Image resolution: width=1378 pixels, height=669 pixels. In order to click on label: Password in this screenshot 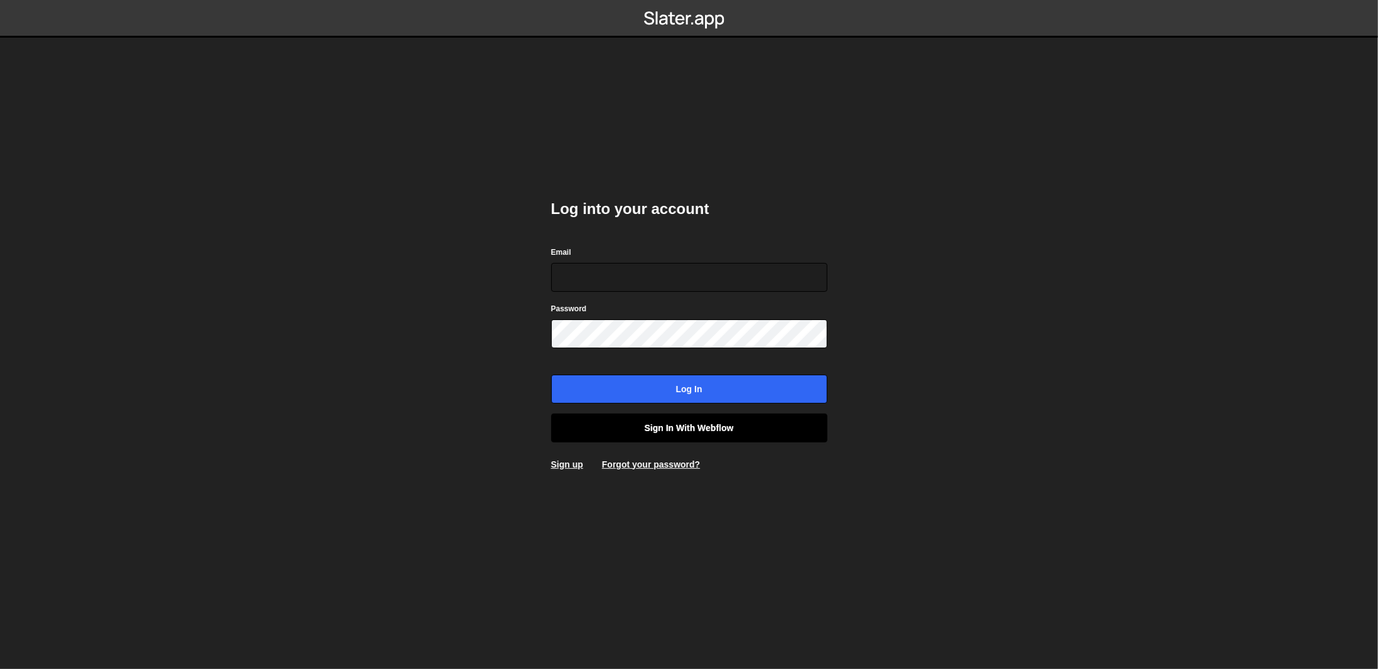, I will do `click(569, 309)`.